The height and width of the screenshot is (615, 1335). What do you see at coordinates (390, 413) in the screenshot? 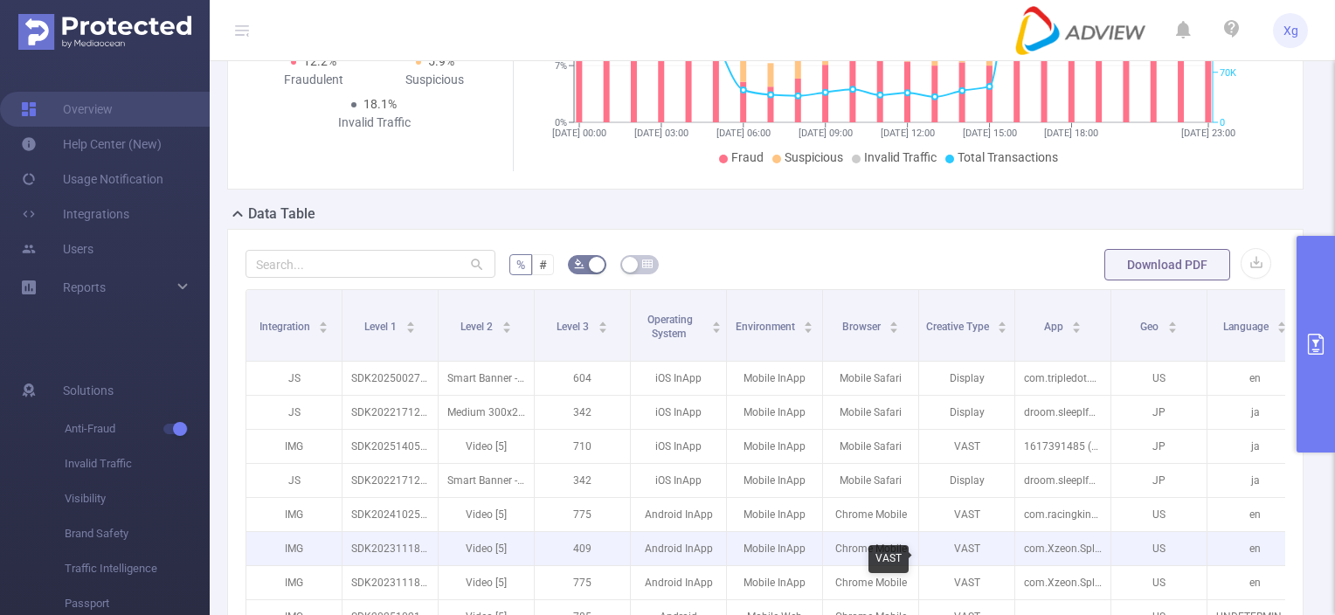
I see `p: SDK20221712050410xhhnonnqqwbv3yi` at bounding box center [390, 413].